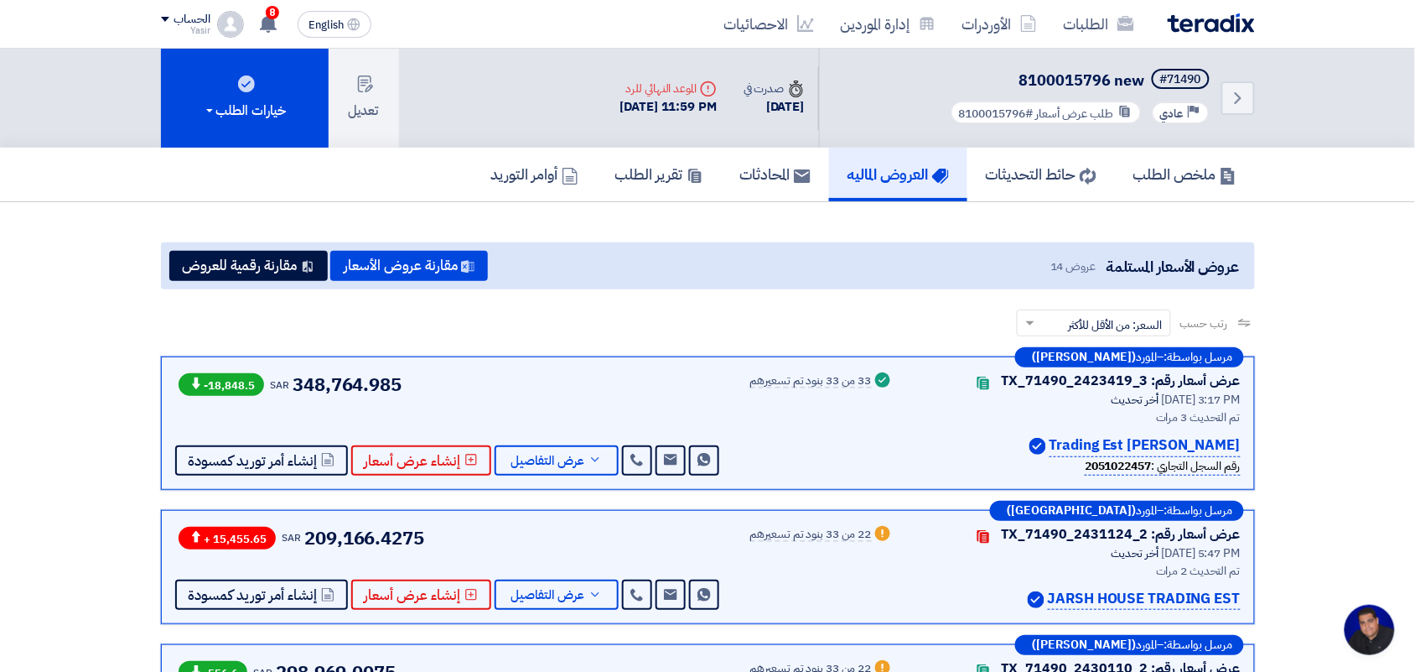  Describe the element at coordinates (1115, 324) in the screenshot. I see `span: السعر: من الأقل للأكثر` at that location.